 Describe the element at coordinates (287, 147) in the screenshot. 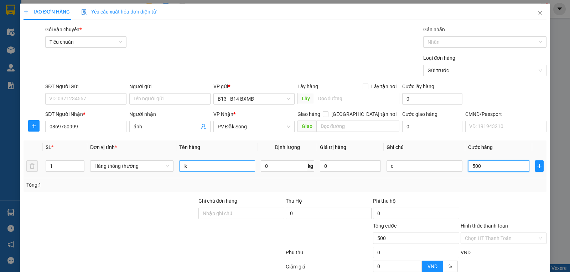

I see `span: Định lượng` at that location.